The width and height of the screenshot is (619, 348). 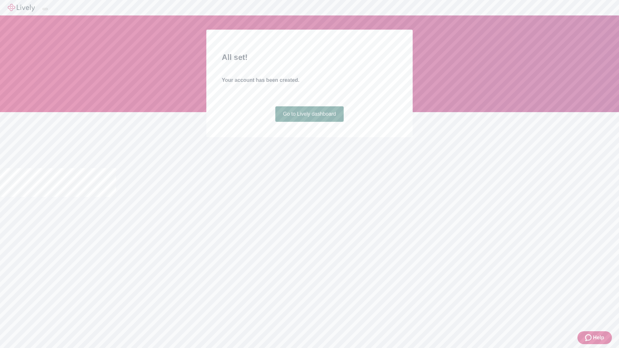 I want to click on svg: Zendesk support icon, so click(x=589, y=338).